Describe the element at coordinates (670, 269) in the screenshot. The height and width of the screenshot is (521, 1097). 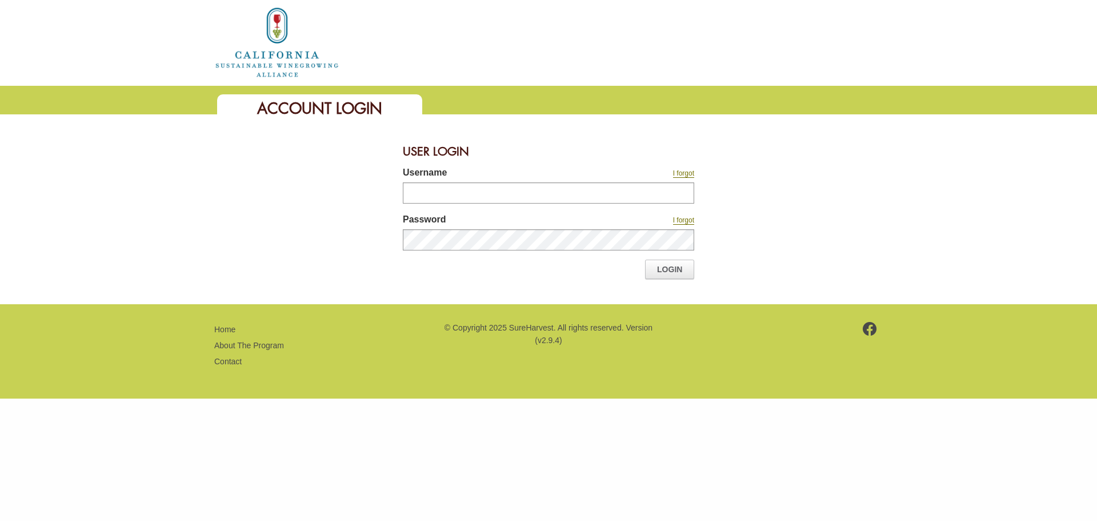
I see `a: Login` at that location.